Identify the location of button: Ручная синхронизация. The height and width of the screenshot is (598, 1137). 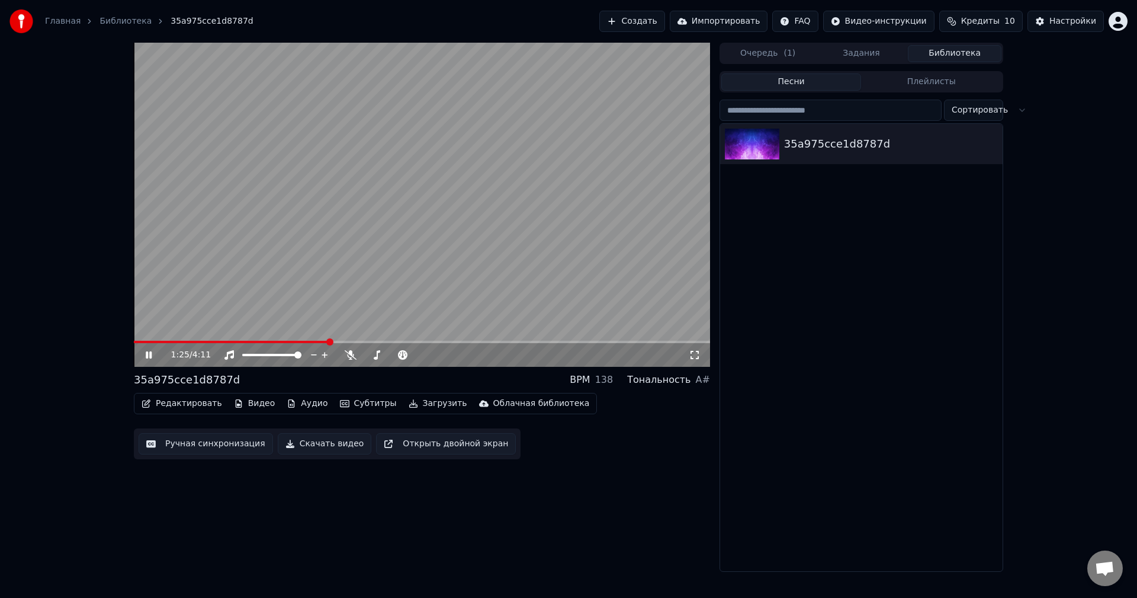
(206, 444).